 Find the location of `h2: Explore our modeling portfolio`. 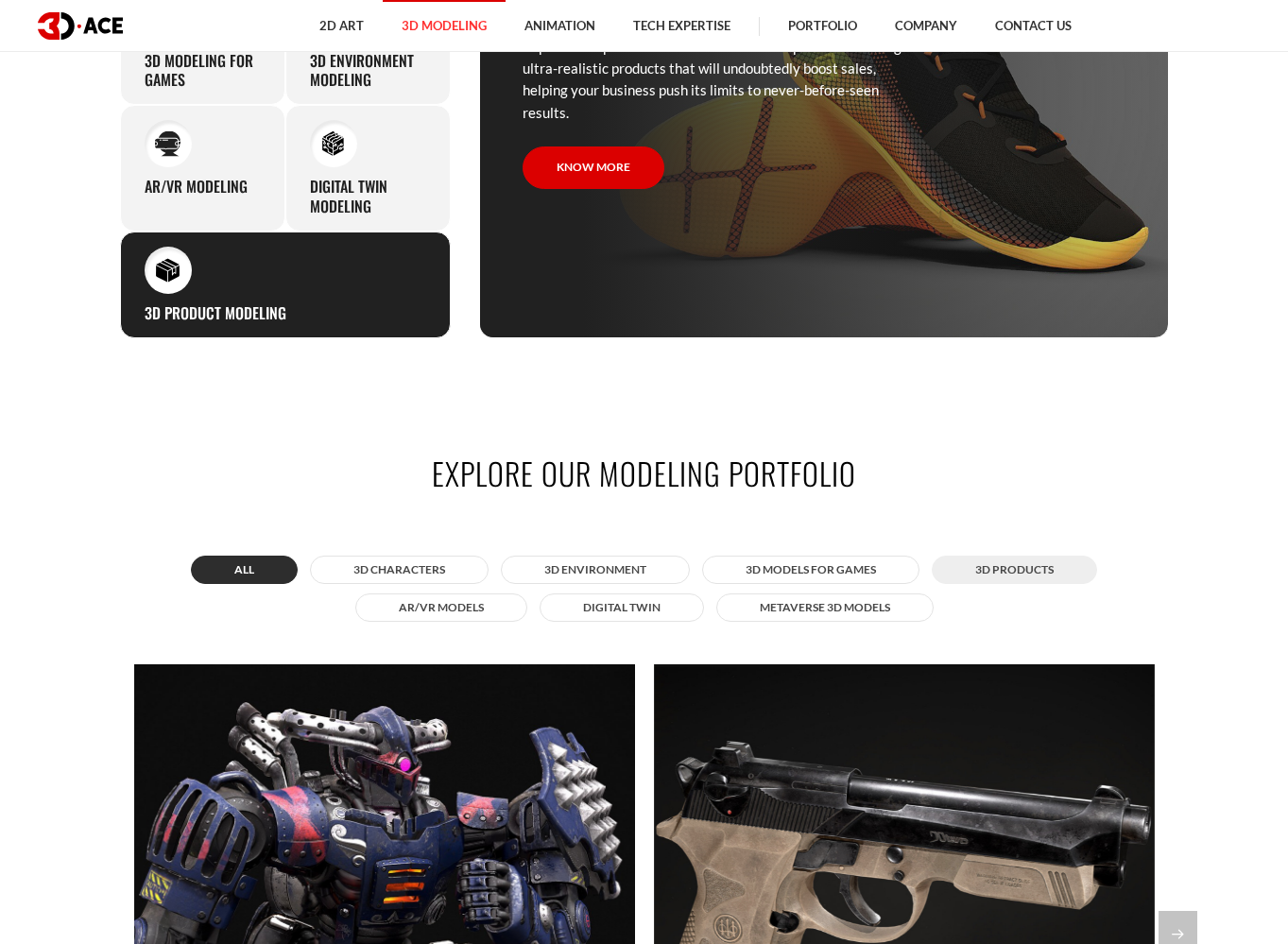

h2: Explore our modeling portfolio is located at coordinates (644, 472).